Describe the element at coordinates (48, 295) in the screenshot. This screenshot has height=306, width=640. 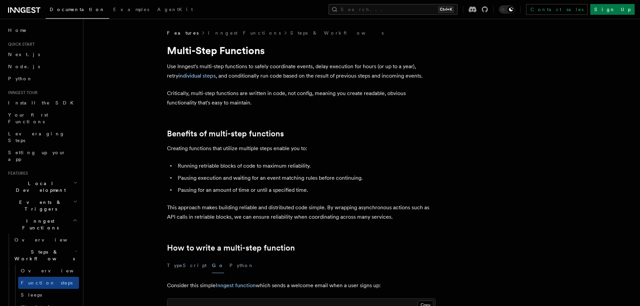
I see `a: Sleeps` at that location.